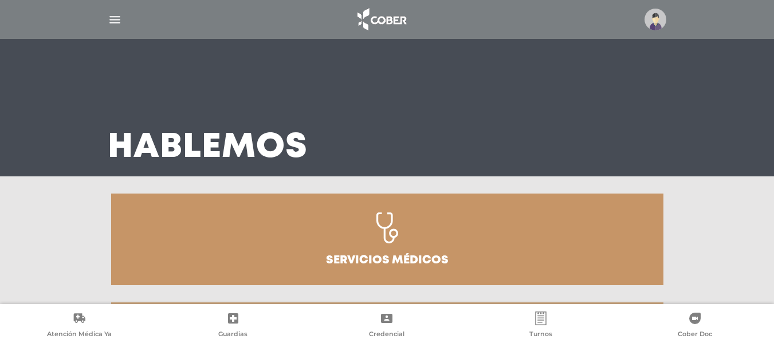 The height and width of the screenshot is (343, 774). Describe the element at coordinates (387, 239) in the screenshot. I see `a: Servicios médicos` at that location.